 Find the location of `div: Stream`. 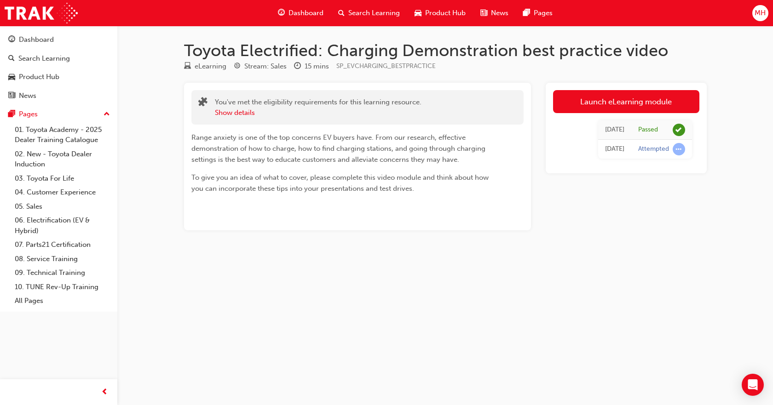

div: Stream is located at coordinates (260, 66).